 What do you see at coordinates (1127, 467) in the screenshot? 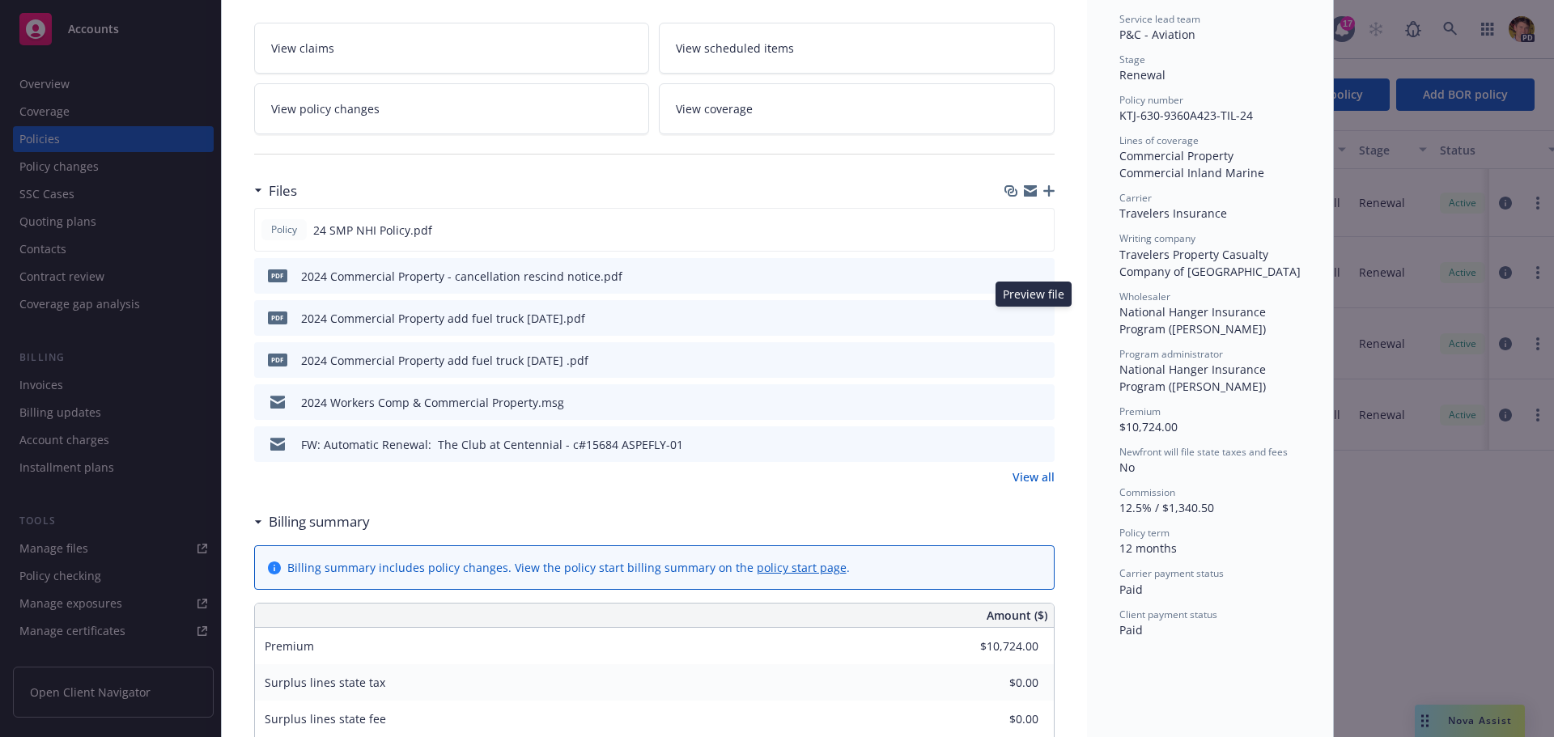
I see `span: No` at bounding box center [1127, 467].